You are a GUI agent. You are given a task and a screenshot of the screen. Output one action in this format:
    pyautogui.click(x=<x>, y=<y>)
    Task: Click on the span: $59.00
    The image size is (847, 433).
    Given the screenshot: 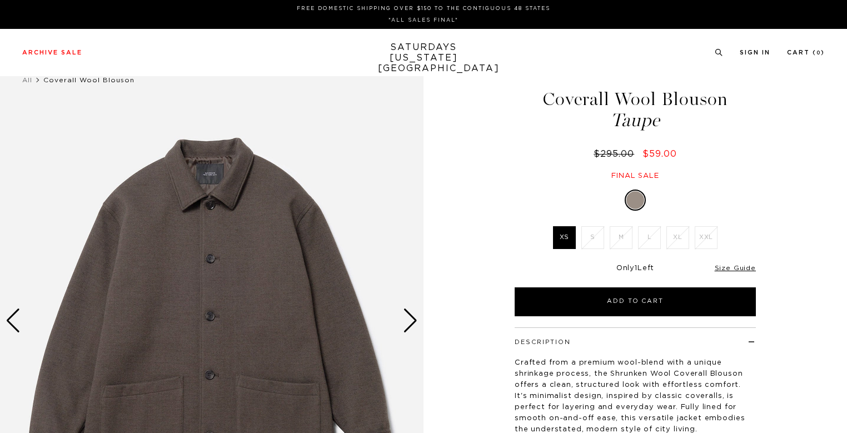 What is the action you would take?
    pyautogui.click(x=659, y=154)
    